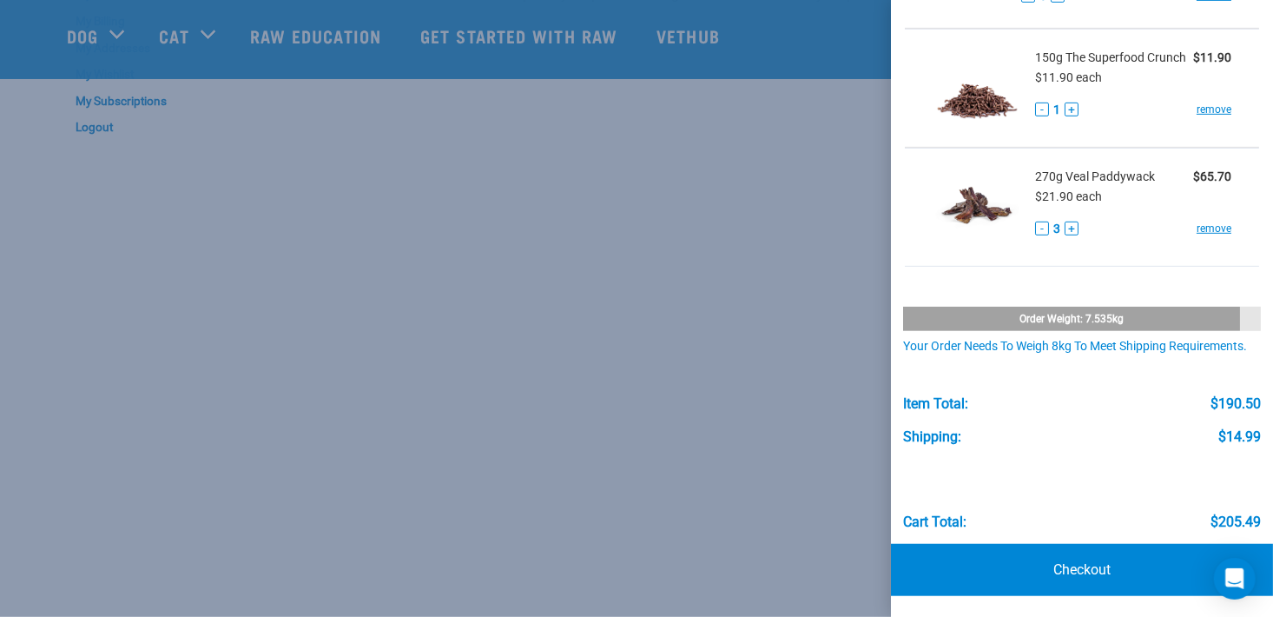 The image size is (1273, 617). I want to click on div: Cart total:, so click(935, 522).